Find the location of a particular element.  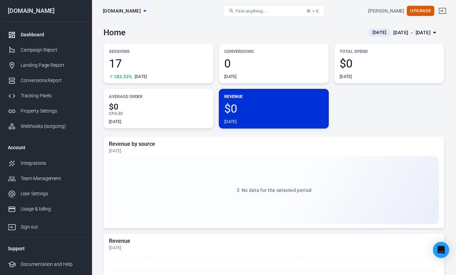

div: Usage & billing is located at coordinates (52, 209).